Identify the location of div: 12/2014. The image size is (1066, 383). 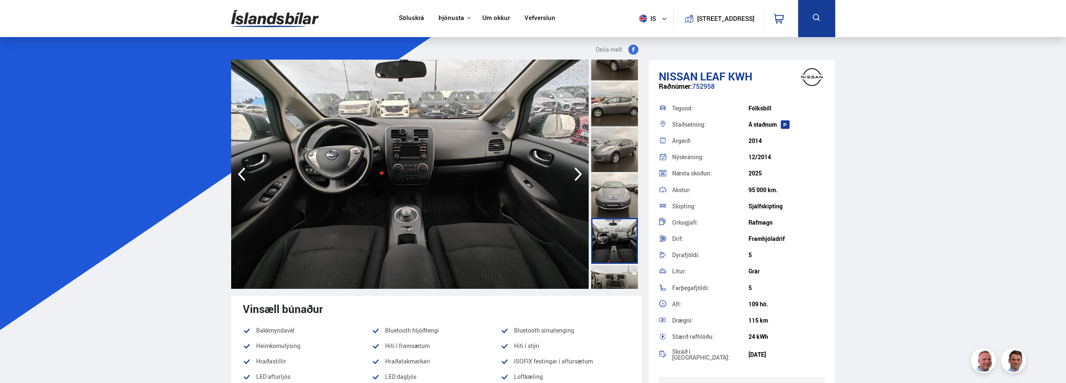
(786, 157).